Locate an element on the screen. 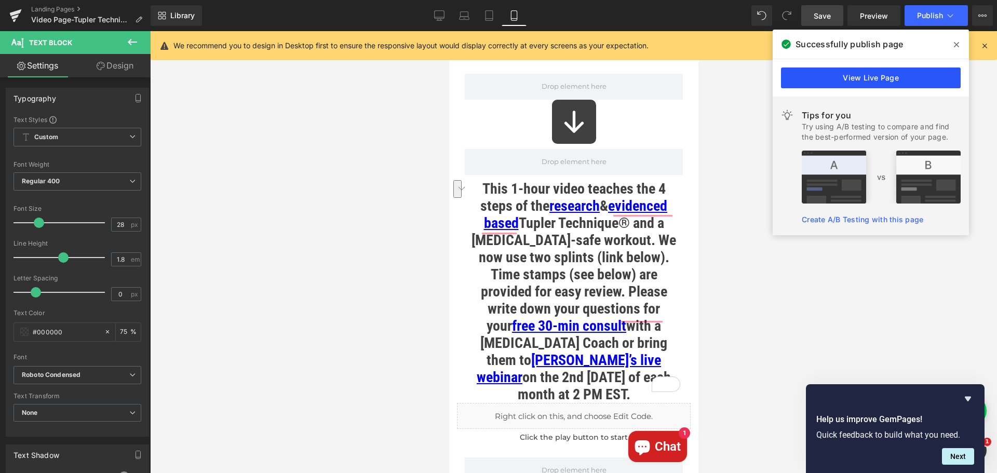 This screenshot has height=473, width=997. a: Preview is located at coordinates (874, 16).